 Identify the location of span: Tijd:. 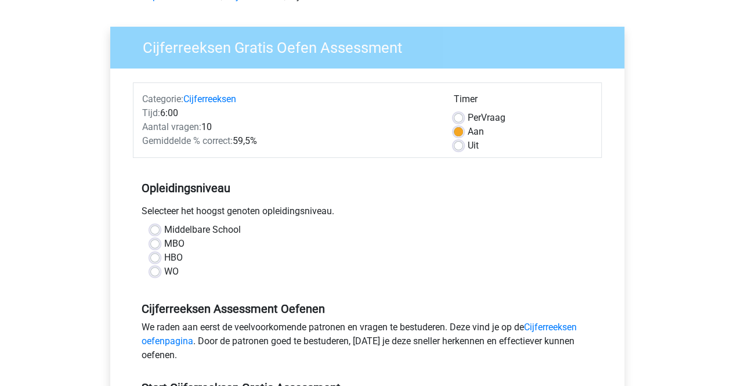
(151, 113).